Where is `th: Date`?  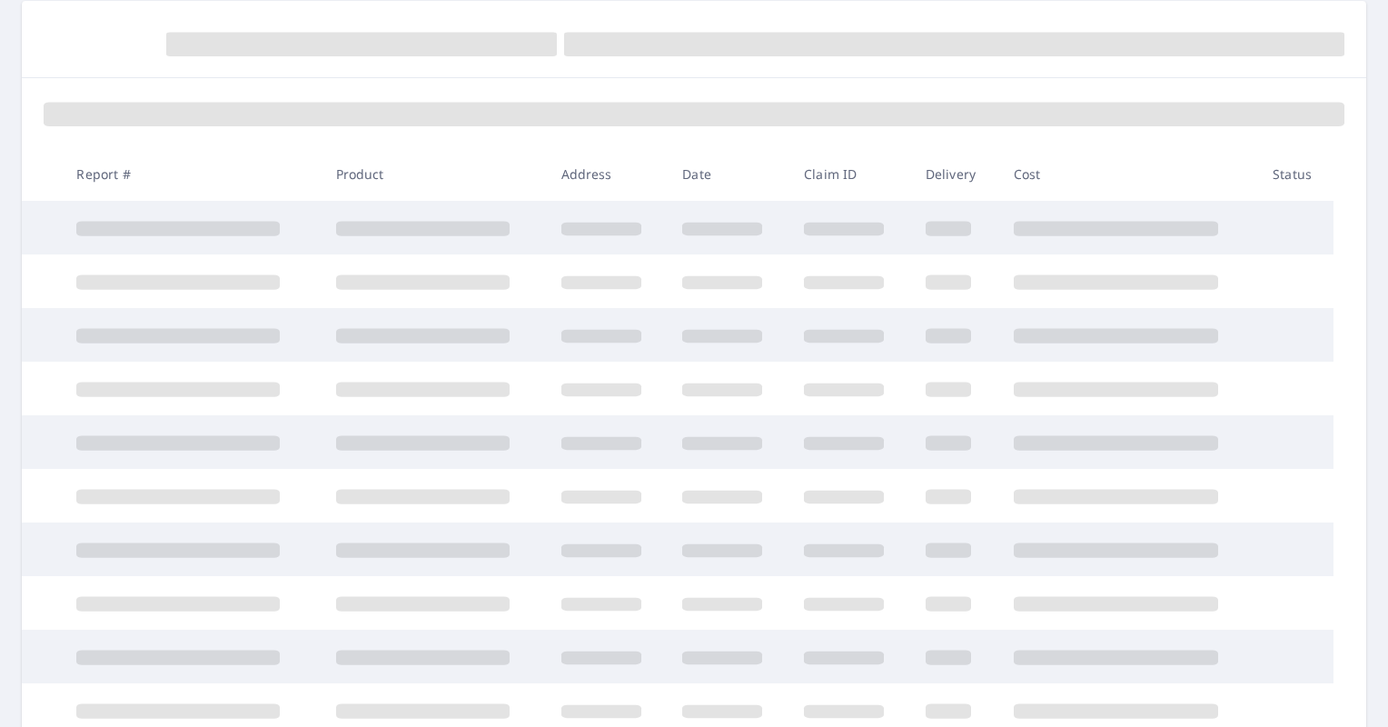
th: Date is located at coordinates (729, 174).